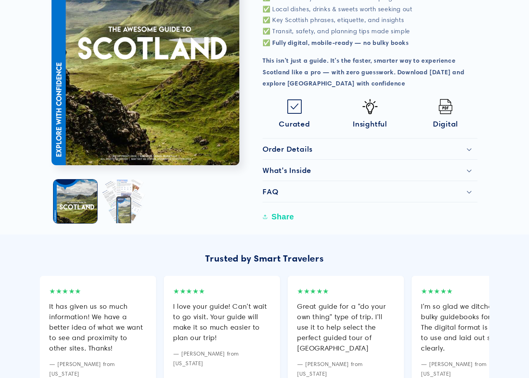 This screenshot has width=529, height=378. What do you see at coordinates (287, 149) in the screenshot?
I see `h2: Order Details` at bounding box center [287, 149].